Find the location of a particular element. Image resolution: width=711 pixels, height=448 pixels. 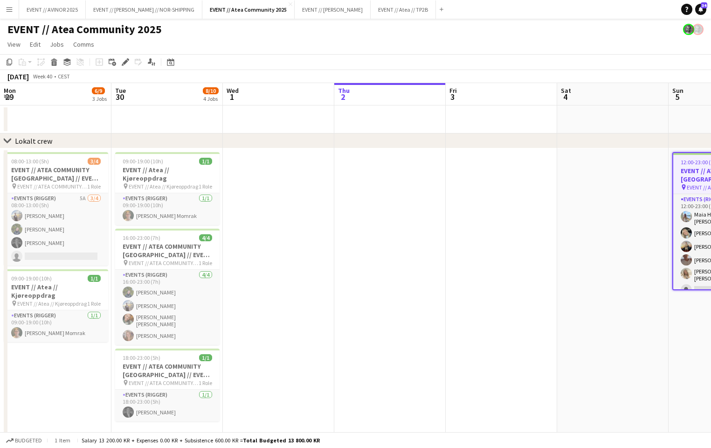

button: EVENT // Atea // TP2B is located at coordinates (403, 9).